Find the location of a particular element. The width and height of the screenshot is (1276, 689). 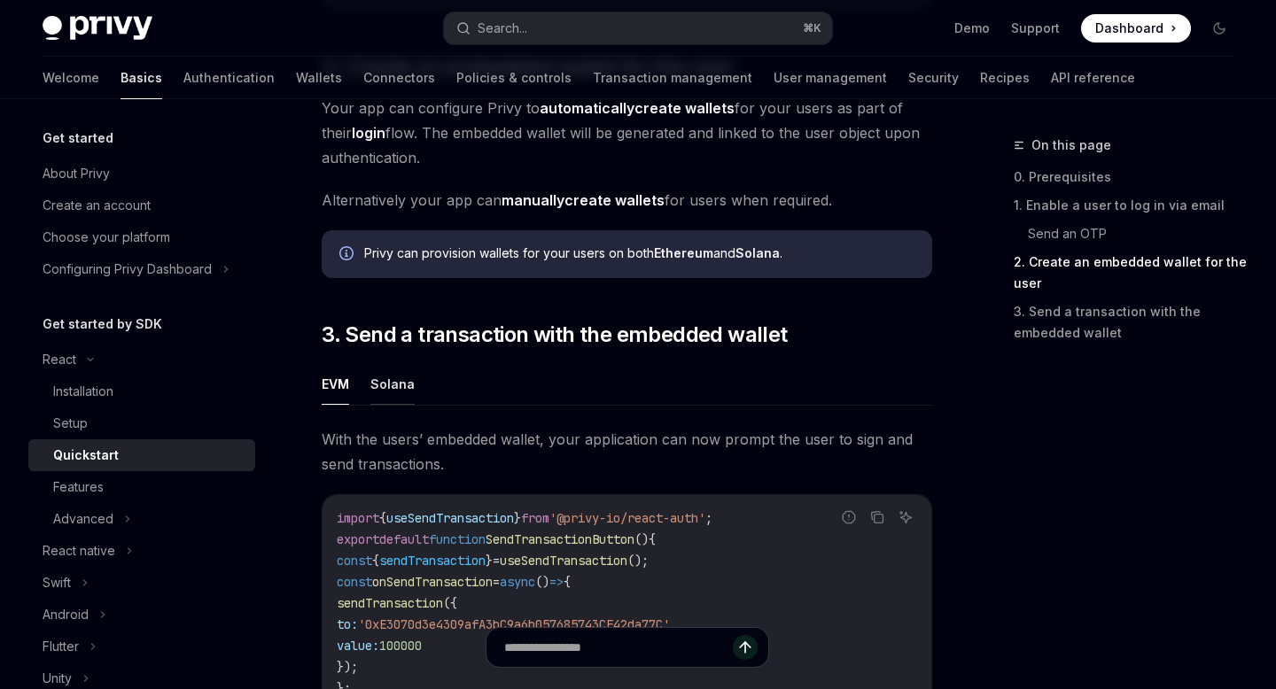

strong: Solana is located at coordinates (757, 252).